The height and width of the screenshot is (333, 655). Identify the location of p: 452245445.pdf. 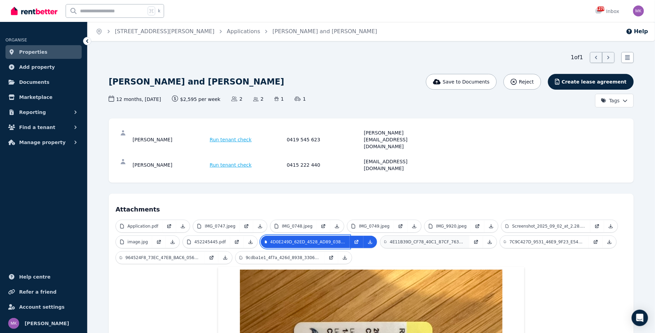
(210, 242).